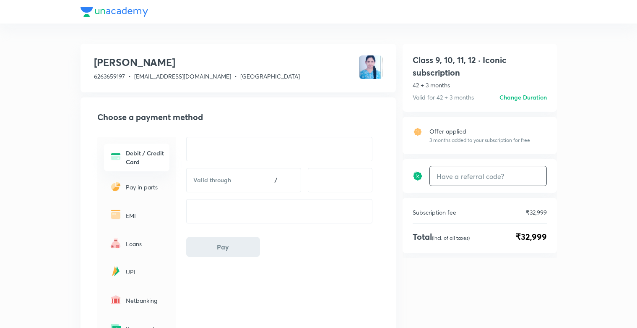 The height and width of the screenshot is (328, 637). Describe the element at coordinates (371, 67) in the screenshot. I see `img: Avatar` at that location.